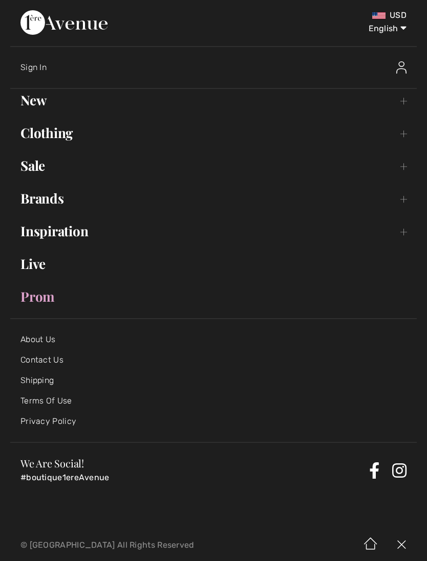  What do you see at coordinates (401, 545) in the screenshot?
I see `img: X` at bounding box center [401, 545].